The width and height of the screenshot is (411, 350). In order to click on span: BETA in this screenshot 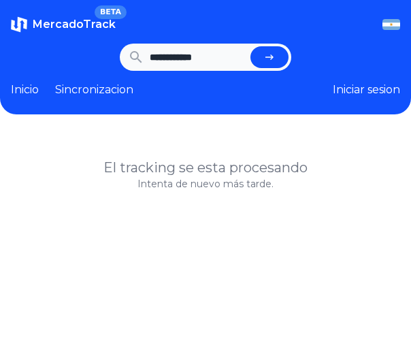, I will do `click(110, 12)`.